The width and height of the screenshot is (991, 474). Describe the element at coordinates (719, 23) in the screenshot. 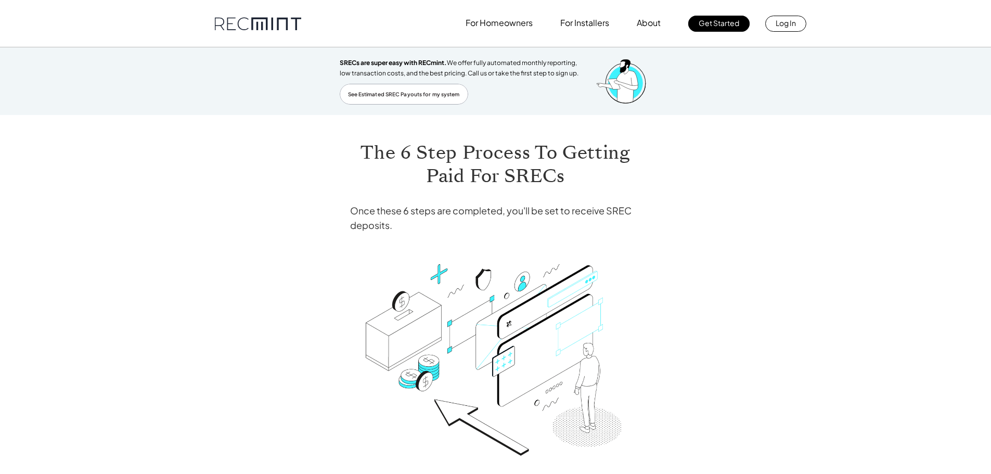

I see `p: Get Started` at that location.